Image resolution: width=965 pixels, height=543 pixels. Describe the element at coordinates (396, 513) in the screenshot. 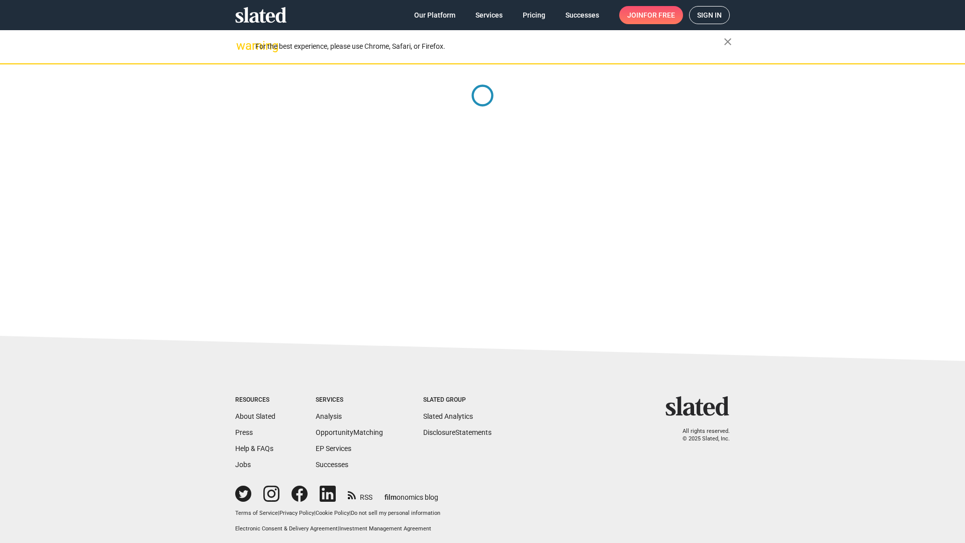

I see `button: Do not sell my personal information` at that location.